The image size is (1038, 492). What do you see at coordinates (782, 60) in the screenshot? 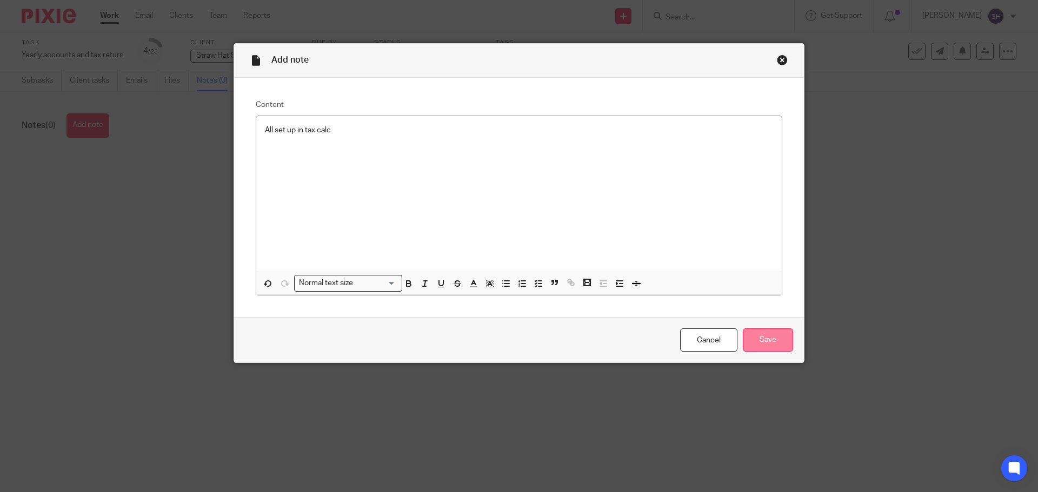
I see `div: Close this dialog window` at bounding box center [782, 60].